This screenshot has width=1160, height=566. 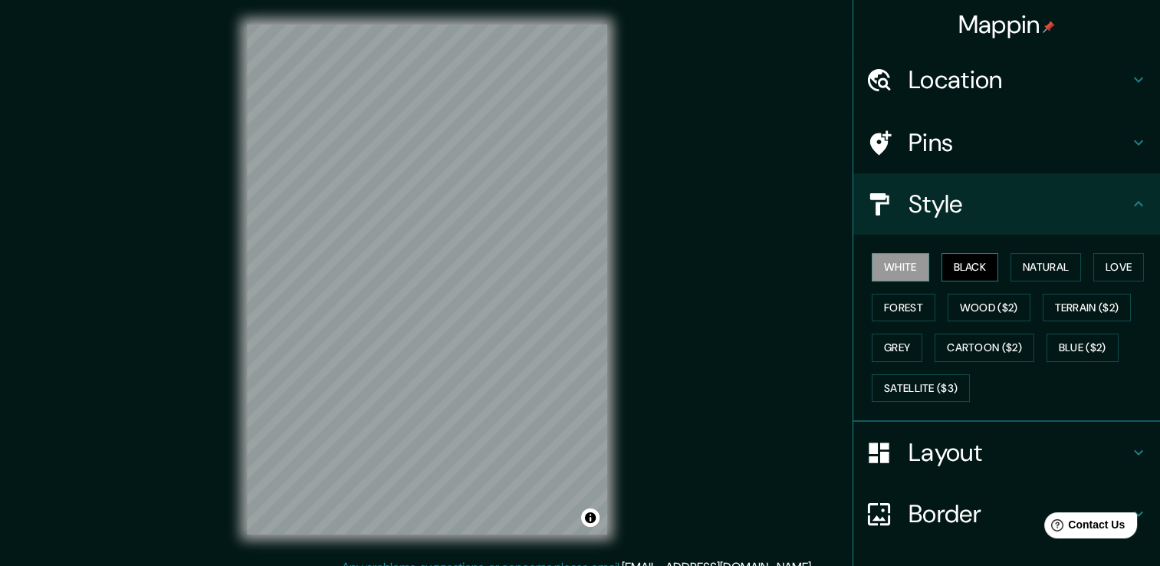 I want to click on h4: Pins, so click(x=1019, y=143).